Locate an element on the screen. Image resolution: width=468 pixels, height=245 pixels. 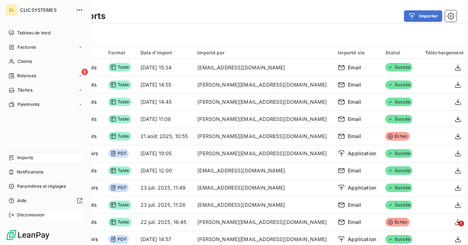
div: Statut is located at coordinates (400, 53).